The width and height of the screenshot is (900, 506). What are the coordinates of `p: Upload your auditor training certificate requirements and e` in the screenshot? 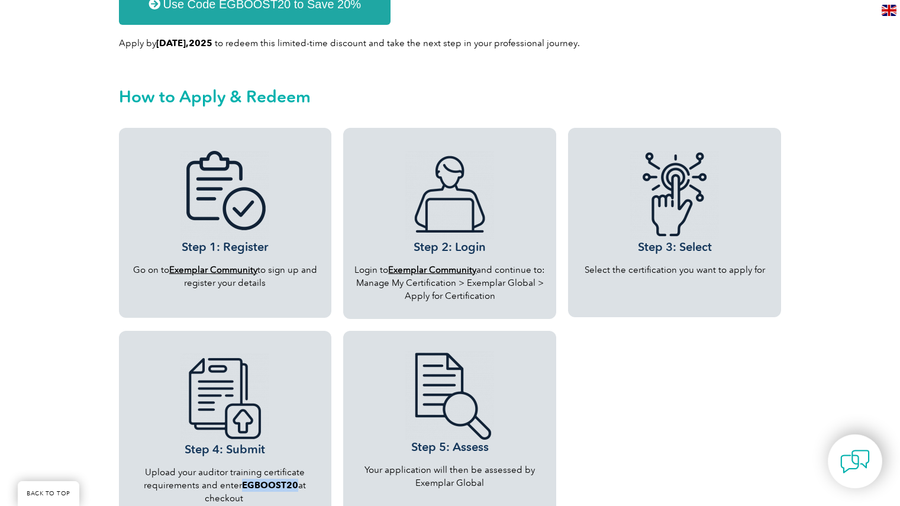 It's located at (225, 485).